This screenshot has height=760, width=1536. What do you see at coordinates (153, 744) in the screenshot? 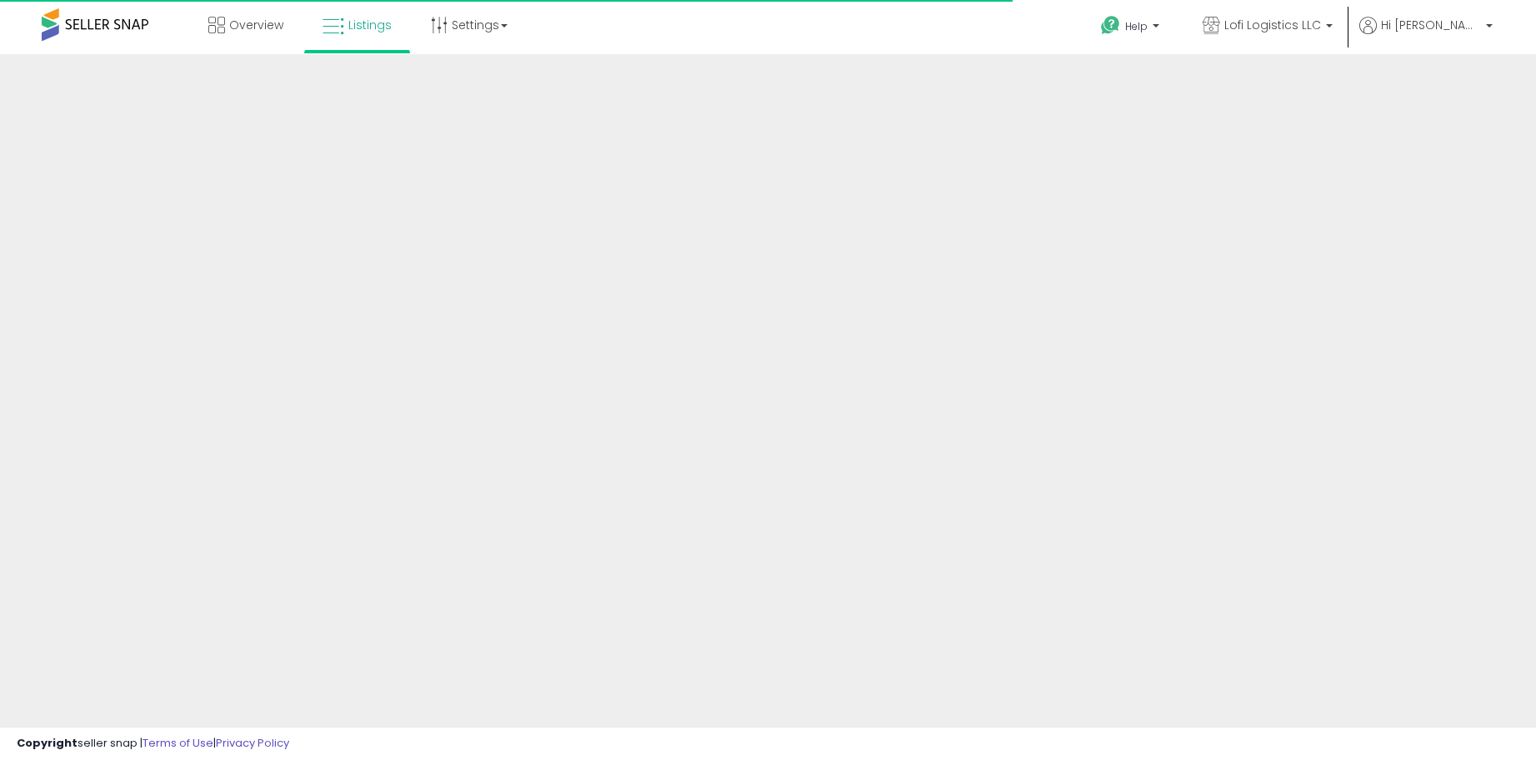
I see `div: seller snap | |` at bounding box center [153, 744].